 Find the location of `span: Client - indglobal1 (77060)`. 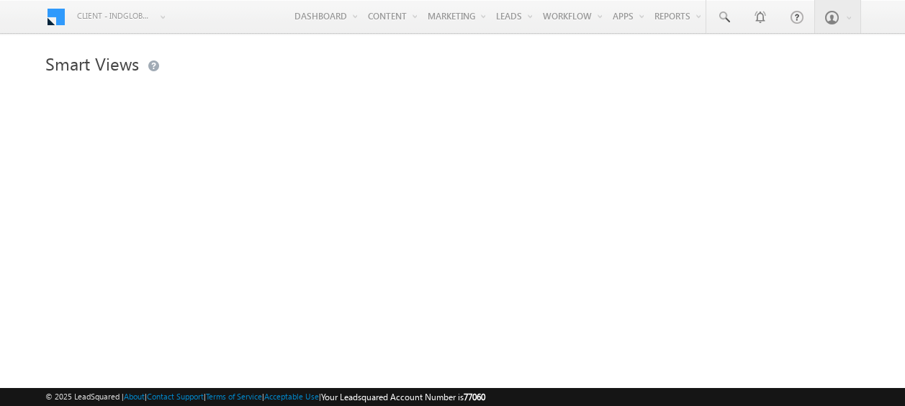

span: Client - indglobal1 (77060) is located at coordinates (115, 16).